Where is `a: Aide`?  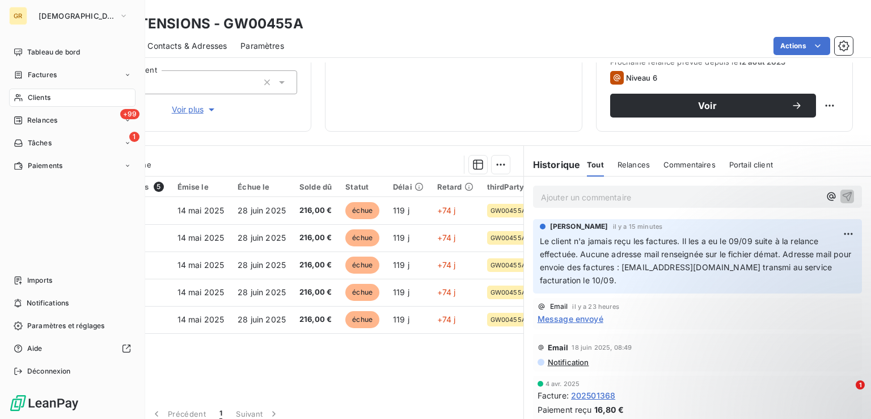 a: Aide is located at coordinates (72, 348).